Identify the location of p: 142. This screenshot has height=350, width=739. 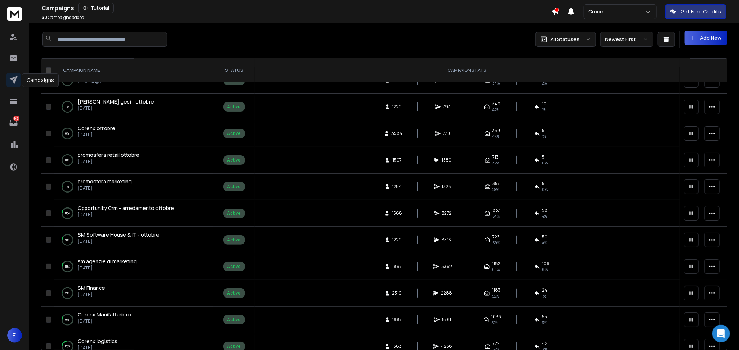
(16, 119).